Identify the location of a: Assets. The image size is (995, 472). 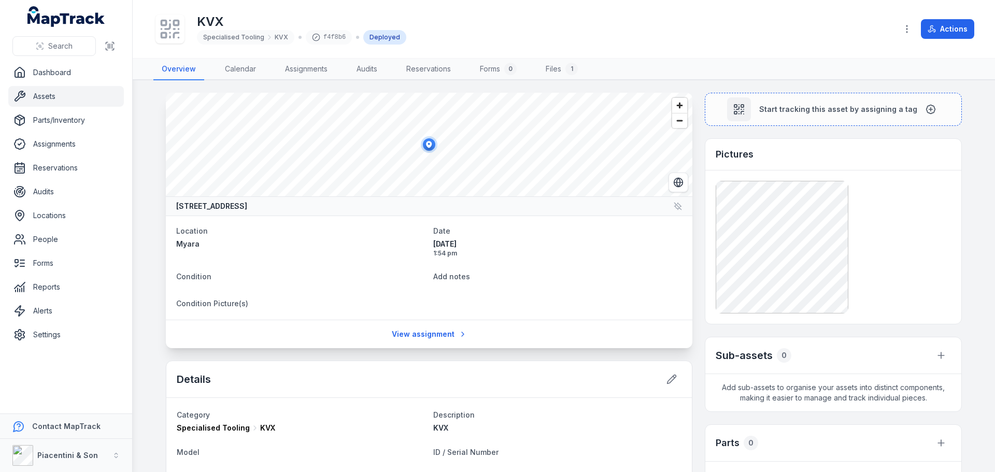
(66, 96).